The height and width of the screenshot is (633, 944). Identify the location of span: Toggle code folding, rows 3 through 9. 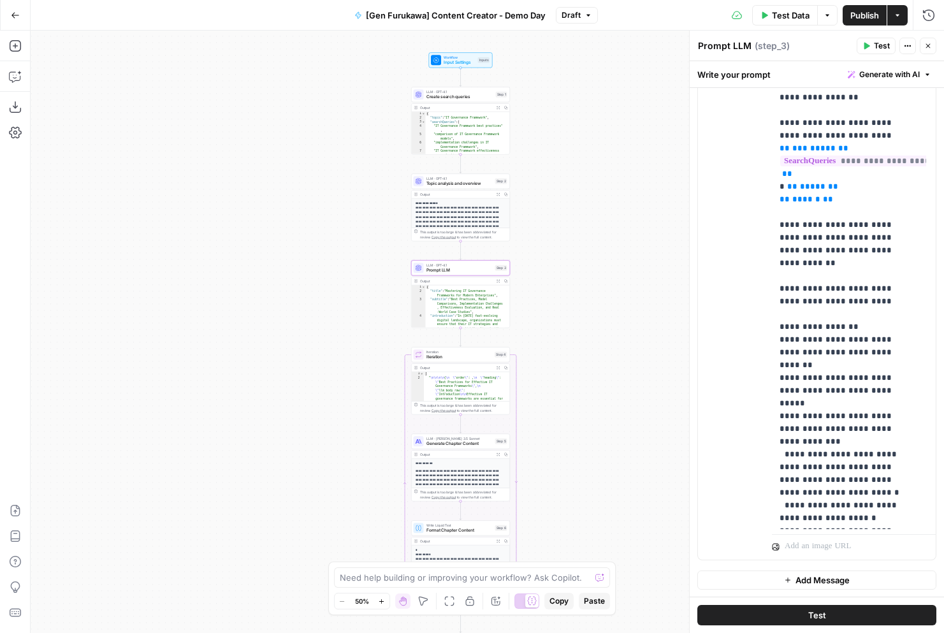
(424, 122).